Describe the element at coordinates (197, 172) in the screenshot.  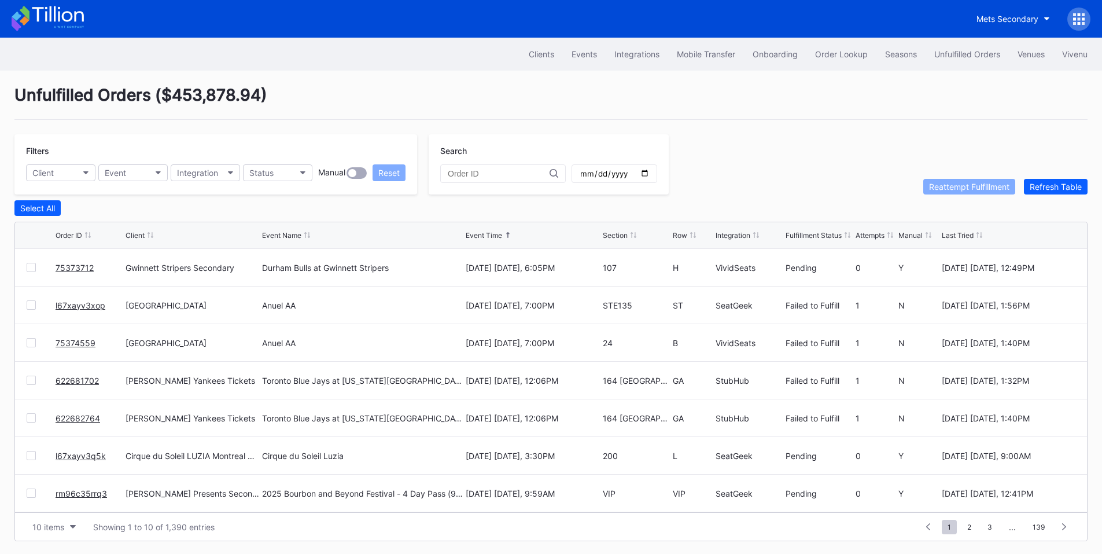
I see `div: Integration` at that location.